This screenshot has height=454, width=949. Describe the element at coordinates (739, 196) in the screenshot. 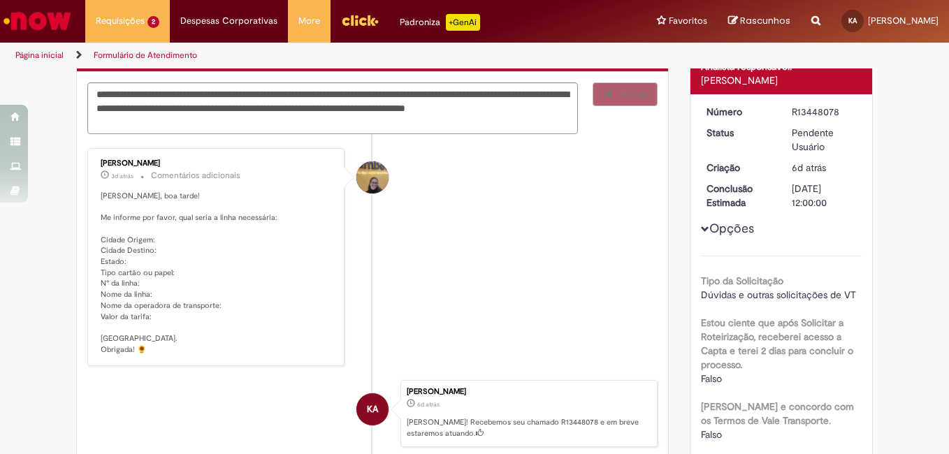

I see `dt: Conclusão Estimada` at that location.